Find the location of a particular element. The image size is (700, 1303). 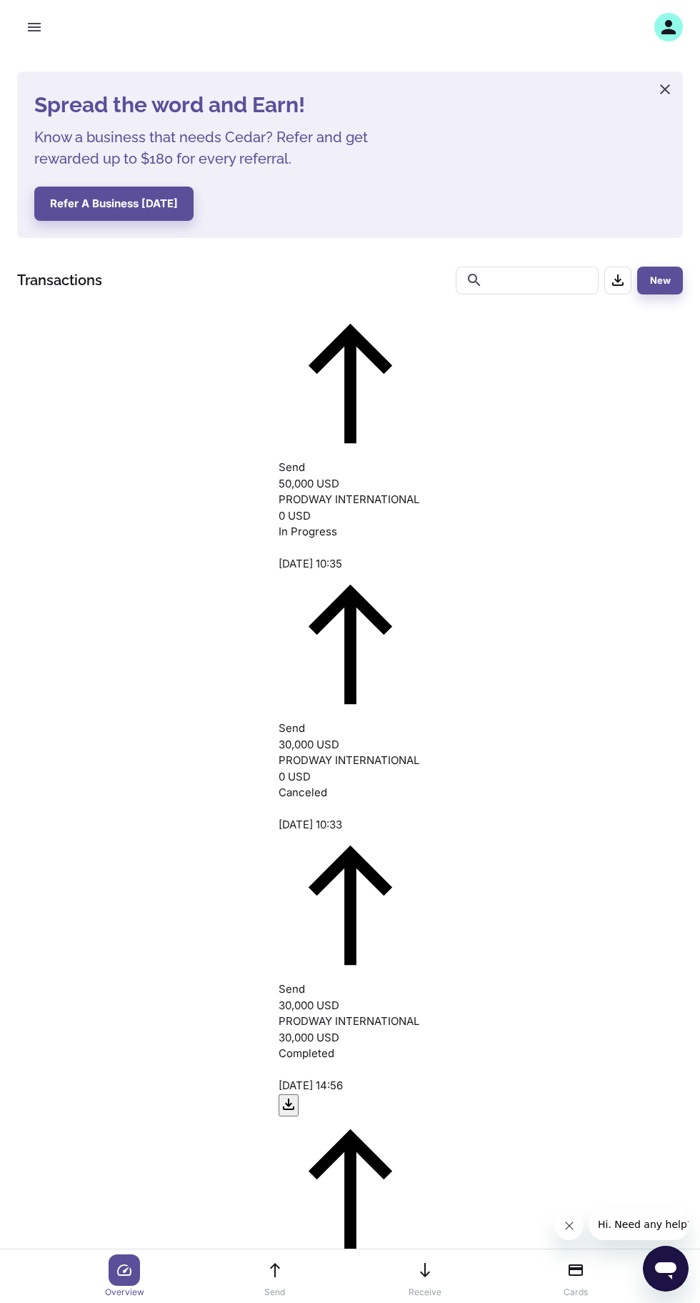

a: Overview is located at coordinates (124, 1277).